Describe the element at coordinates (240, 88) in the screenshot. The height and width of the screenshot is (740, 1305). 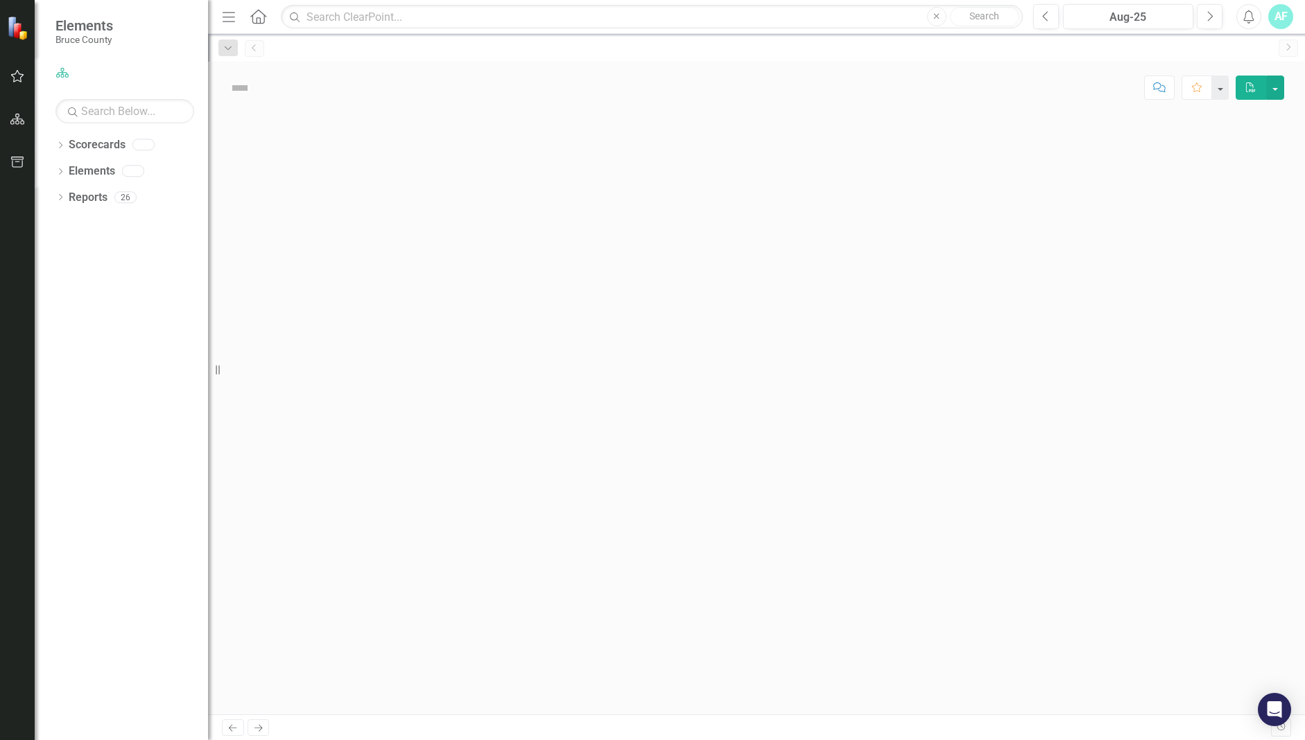
I see `img: Not Defined` at that location.